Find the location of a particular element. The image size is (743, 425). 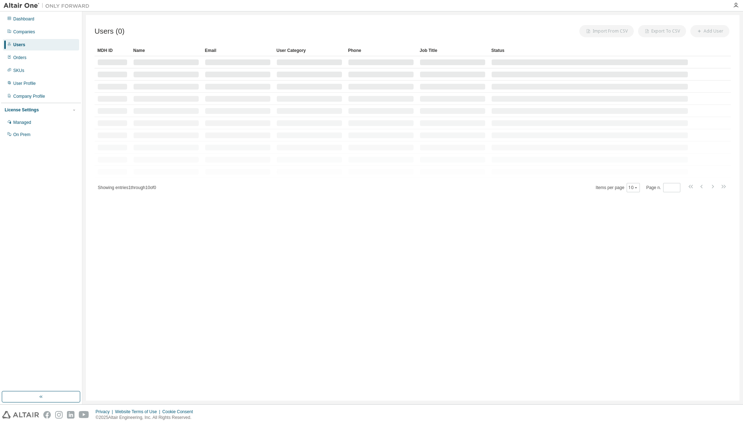

button: Export To CSV is located at coordinates (662, 31).